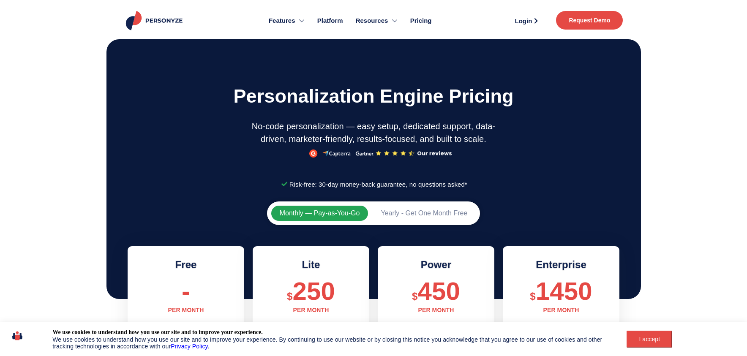  What do you see at coordinates (330, 21) in the screenshot?
I see `span: Platform` at bounding box center [330, 21].